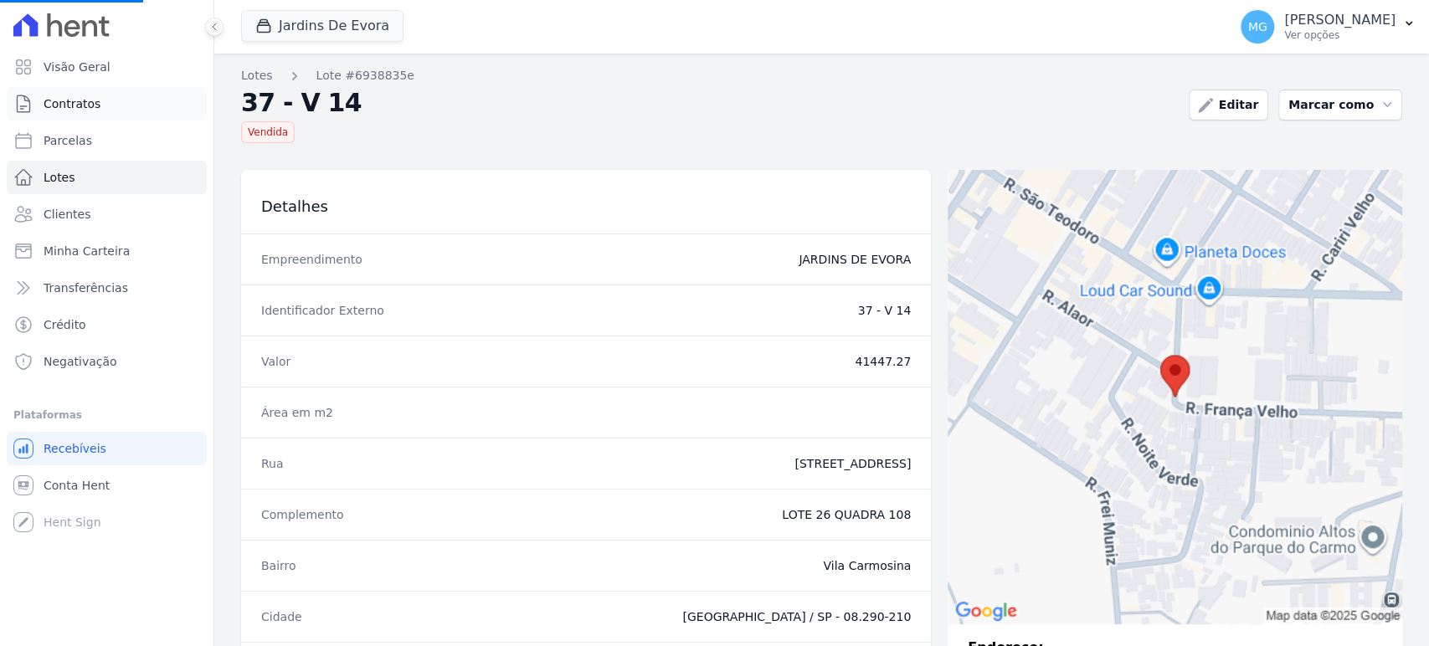 The height and width of the screenshot is (646, 1429). I want to click on dt: Bairro, so click(365, 566).